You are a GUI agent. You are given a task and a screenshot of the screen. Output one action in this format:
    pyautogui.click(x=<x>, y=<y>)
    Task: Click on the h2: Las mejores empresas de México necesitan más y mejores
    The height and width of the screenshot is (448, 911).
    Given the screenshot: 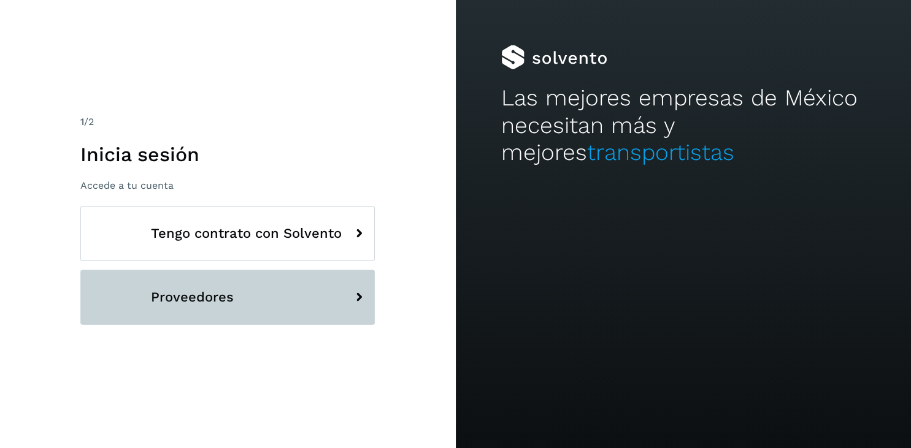 What is the action you would take?
    pyautogui.click(x=683, y=125)
    